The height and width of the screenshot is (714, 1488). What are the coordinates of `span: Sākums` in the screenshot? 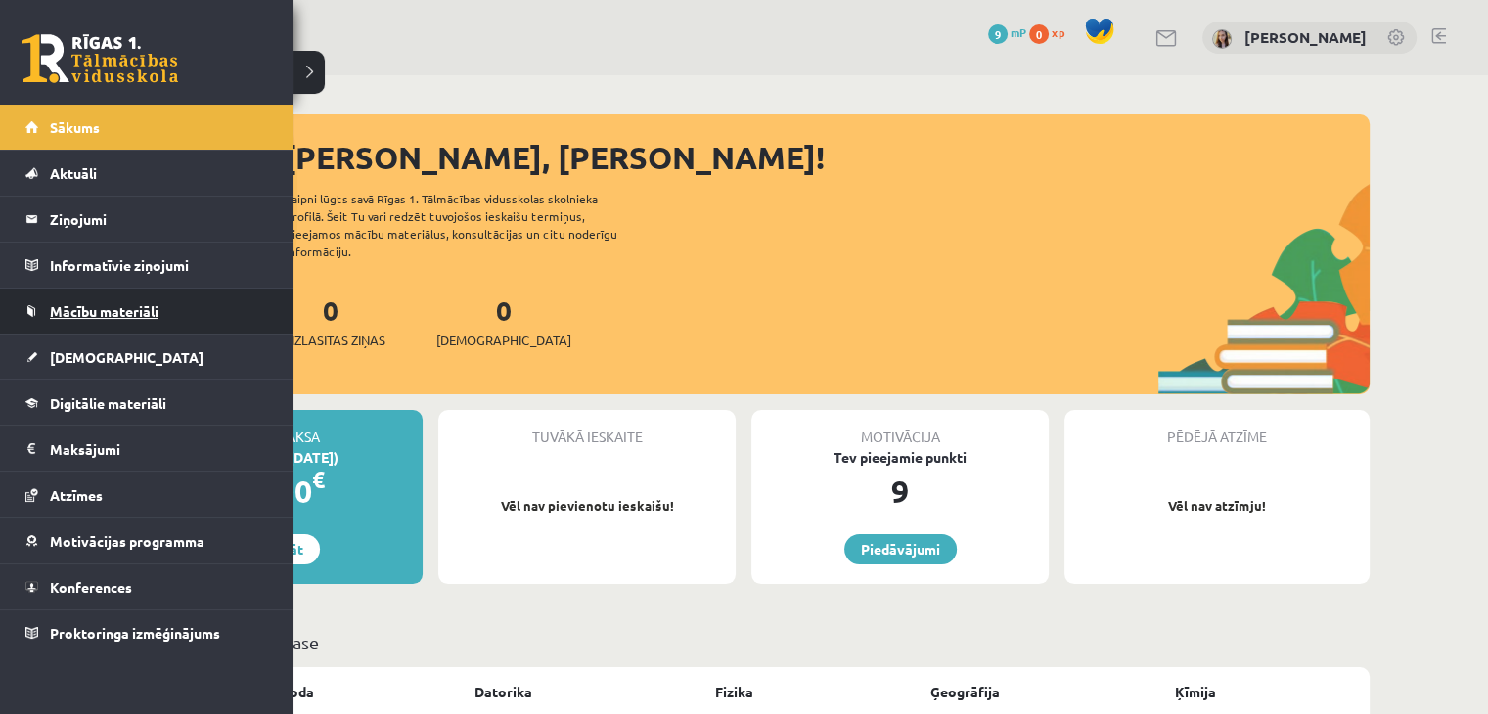 It's located at (74, 127).